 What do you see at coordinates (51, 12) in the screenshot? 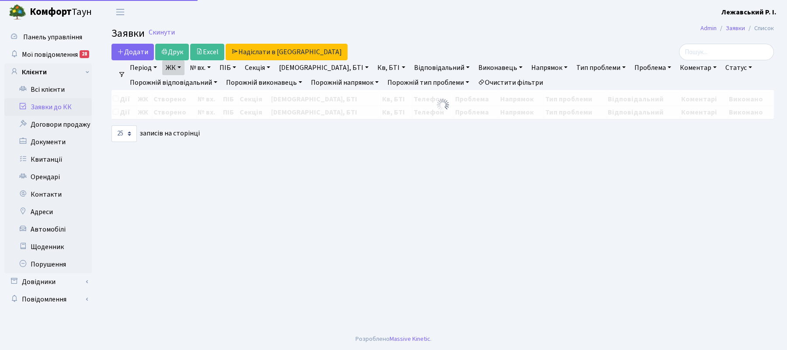
I see `b: Комфорт` at bounding box center [51, 12].